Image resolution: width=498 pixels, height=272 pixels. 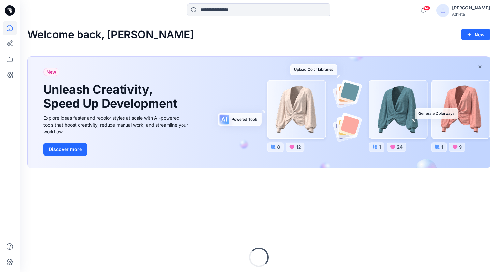 What do you see at coordinates (443, 10) in the screenshot?
I see `svg: avatar` at bounding box center [443, 10].